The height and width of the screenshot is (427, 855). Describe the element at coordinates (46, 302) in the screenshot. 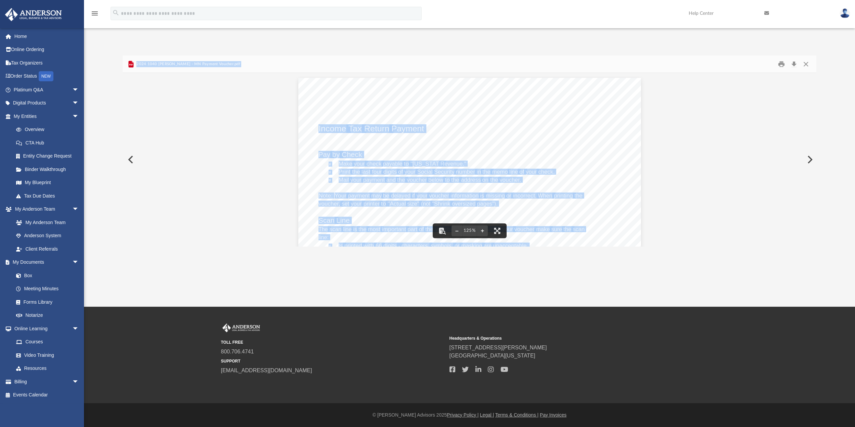

I see `a: Forms Library` at that location.